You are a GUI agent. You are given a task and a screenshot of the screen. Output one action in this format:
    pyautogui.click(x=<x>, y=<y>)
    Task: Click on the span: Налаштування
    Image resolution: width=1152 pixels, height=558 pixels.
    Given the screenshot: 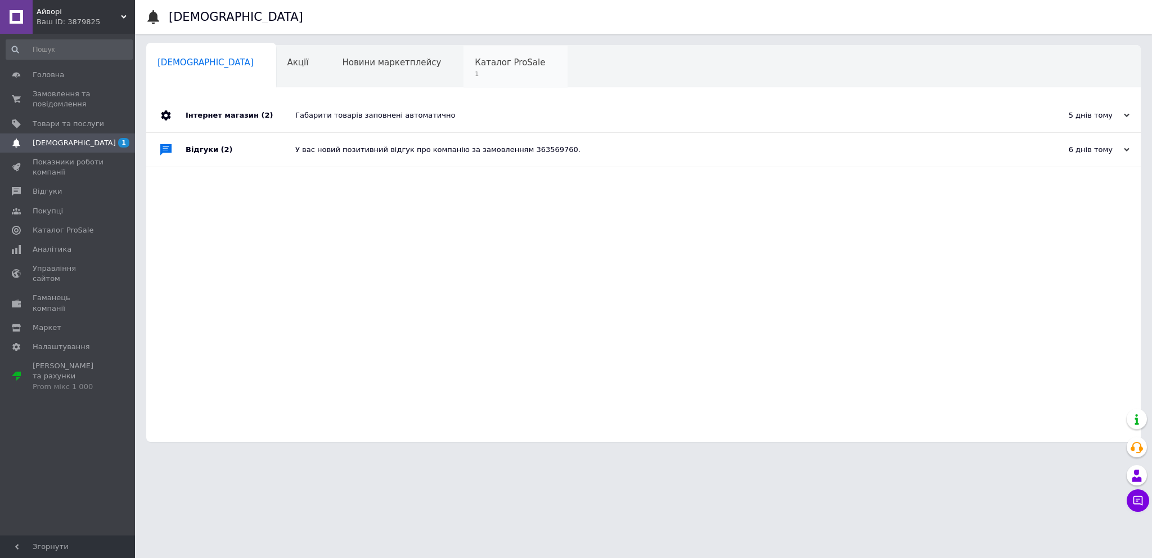 What is the action you would take?
    pyautogui.click(x=61, y=347)
    